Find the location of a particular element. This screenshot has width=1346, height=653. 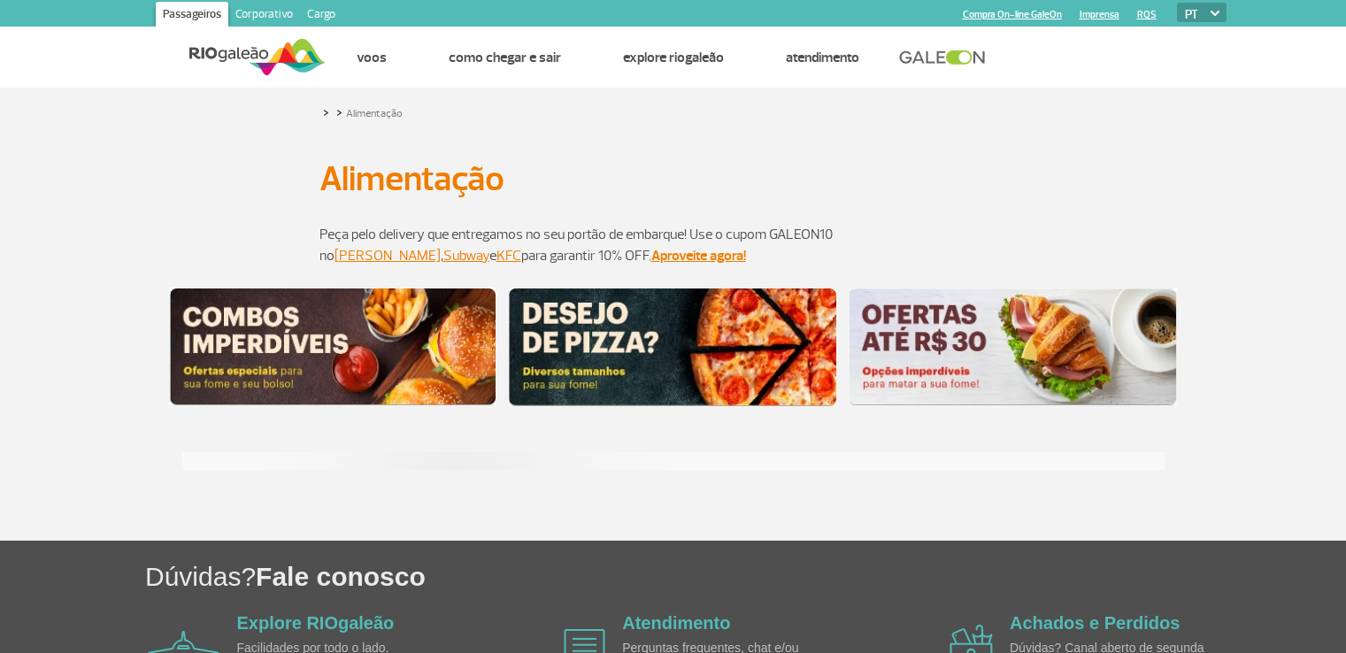

a: KFC is located at coordinates (509, 256).